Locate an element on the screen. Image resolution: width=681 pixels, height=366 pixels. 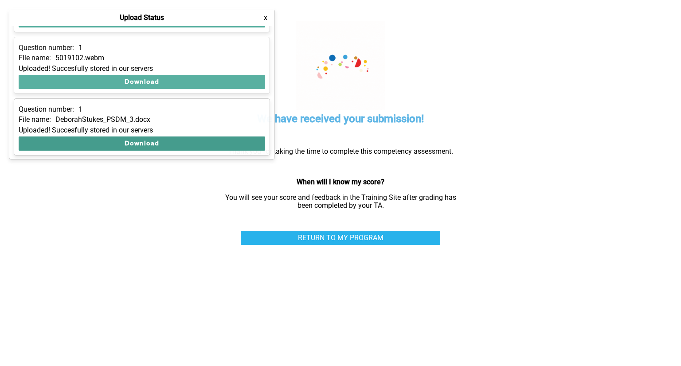
p: You will see your score and feedback in the Training Site after grading has been completed by you... is located at coordinates (341, 202).